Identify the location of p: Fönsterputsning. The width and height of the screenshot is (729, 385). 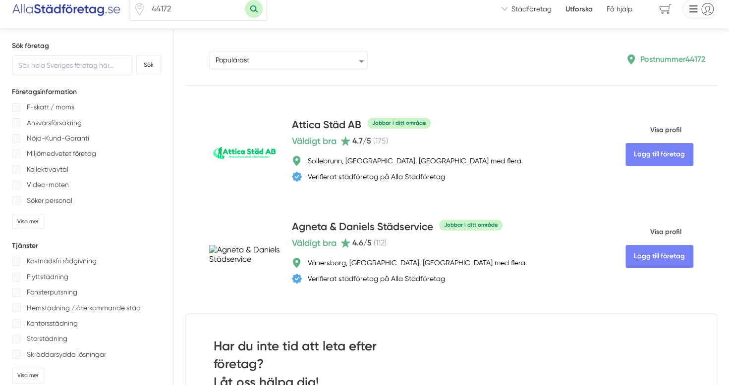
(52, 292).